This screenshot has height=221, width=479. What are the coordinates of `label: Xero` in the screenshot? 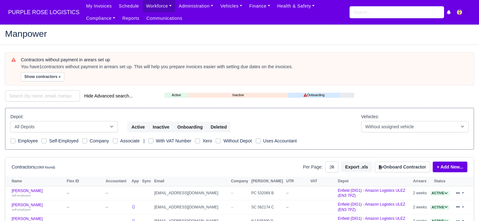 It's located at (207, 141).